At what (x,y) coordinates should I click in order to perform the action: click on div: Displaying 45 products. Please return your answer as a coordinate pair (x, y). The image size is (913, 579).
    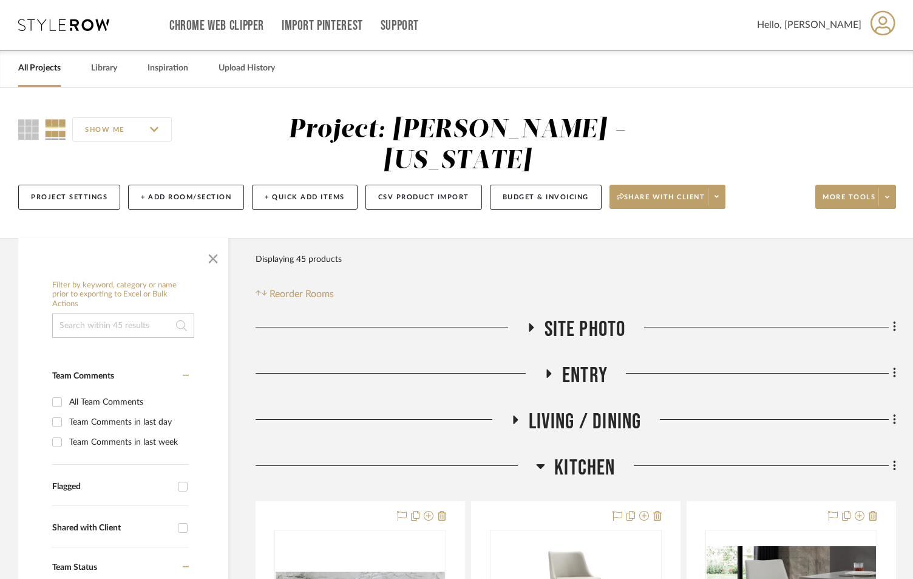
    Looking at the image, I should click on (299, 259).